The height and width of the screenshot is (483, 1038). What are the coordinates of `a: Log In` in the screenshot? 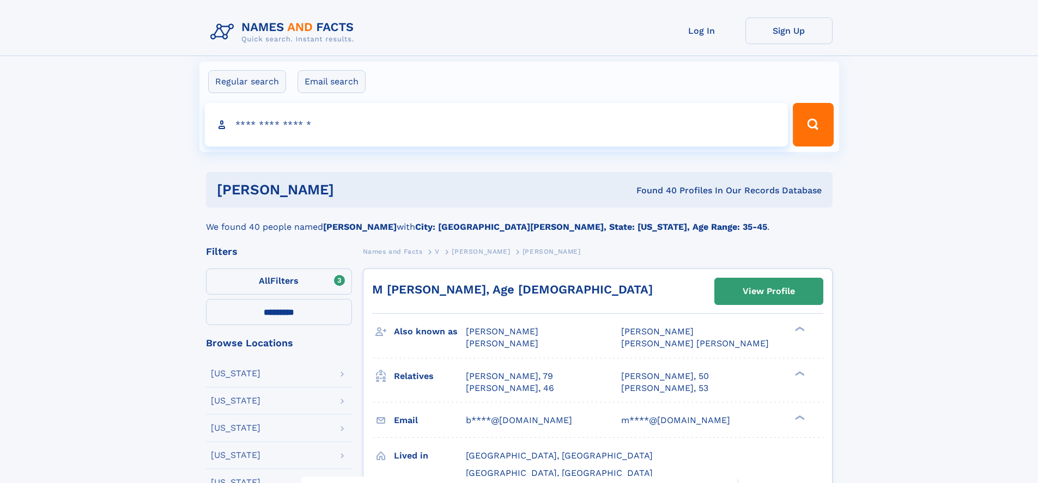 It's located at (702, 31).